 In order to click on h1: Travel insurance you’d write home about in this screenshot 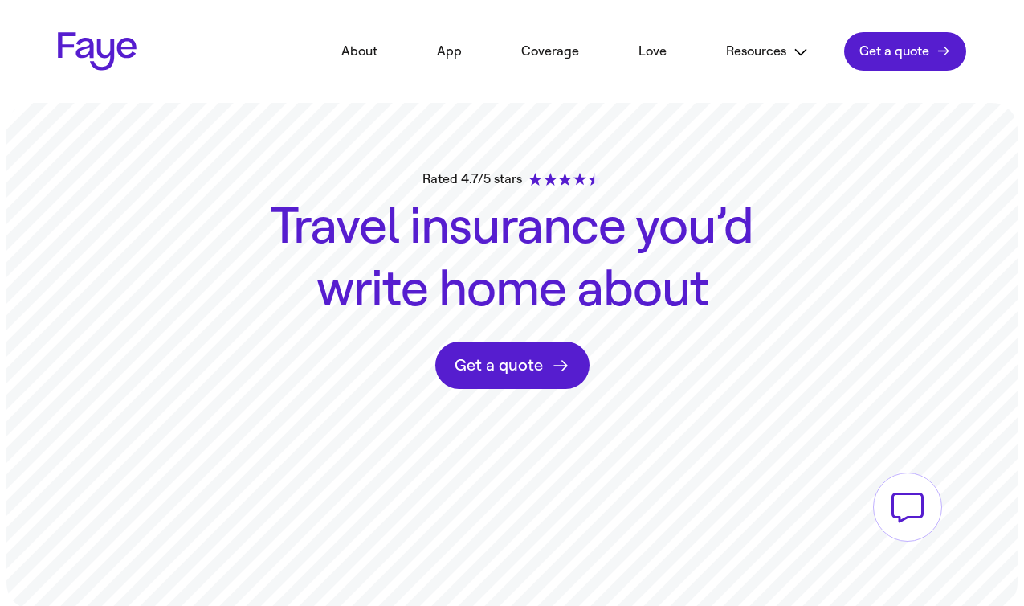, I will do `click(513, 258)`.